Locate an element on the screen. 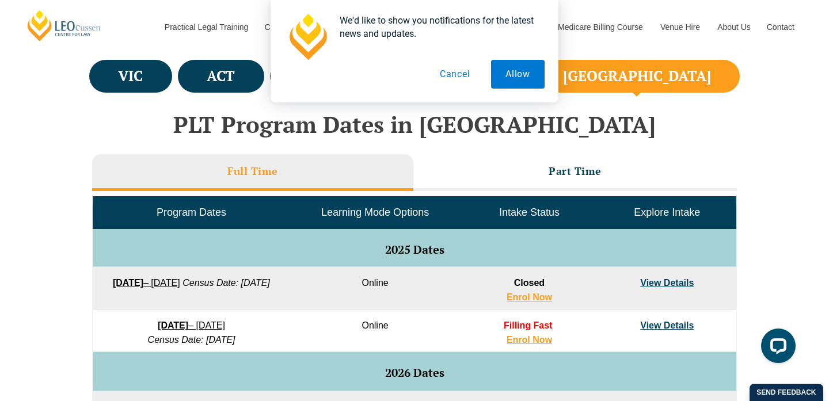  div: We'd like to show you notifications for the latest news and updates. is located at coordinates (437, 27).